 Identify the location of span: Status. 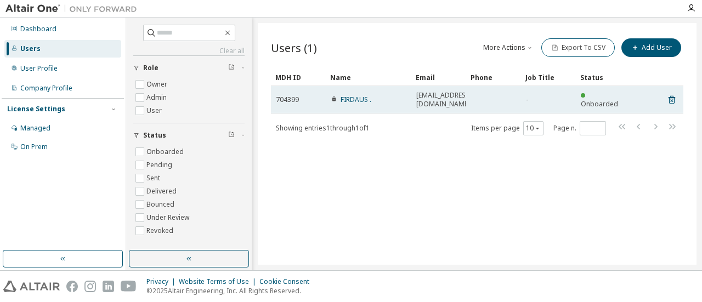
(155, 135).